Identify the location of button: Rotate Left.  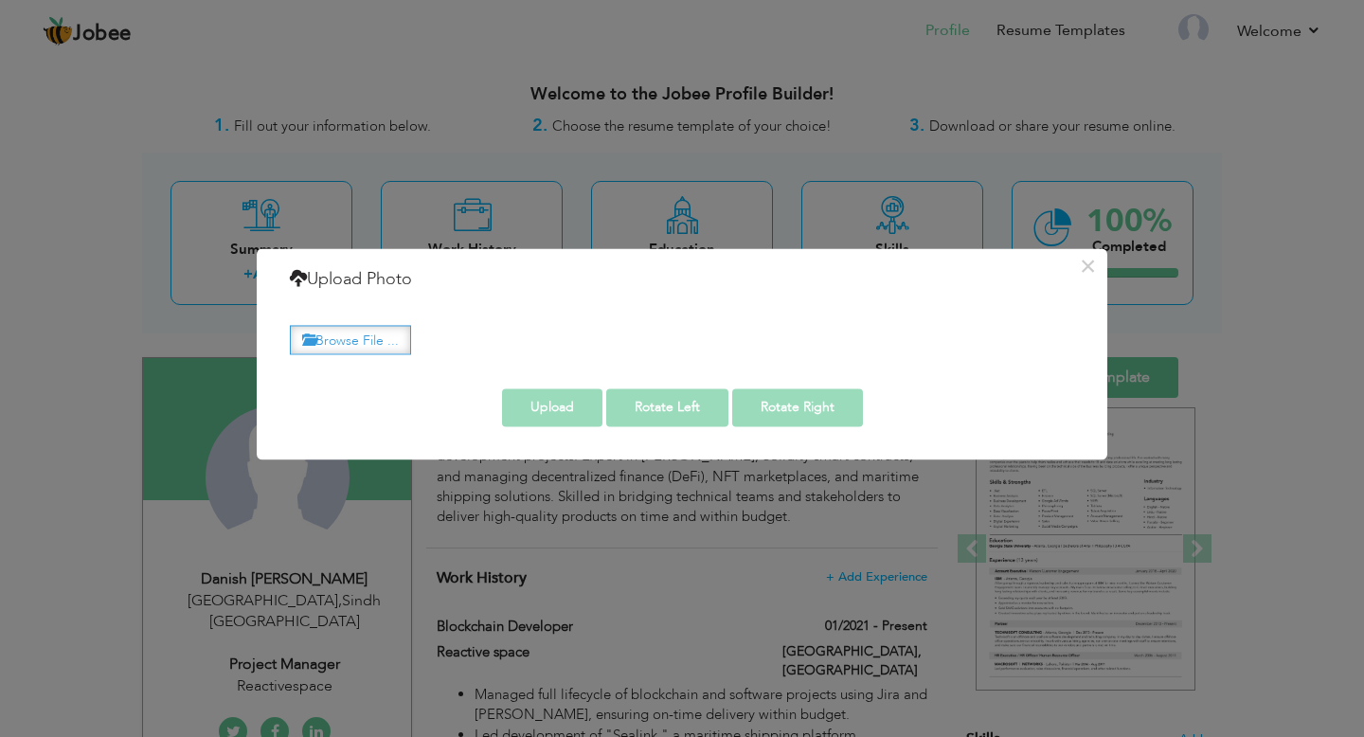
(667, 408).